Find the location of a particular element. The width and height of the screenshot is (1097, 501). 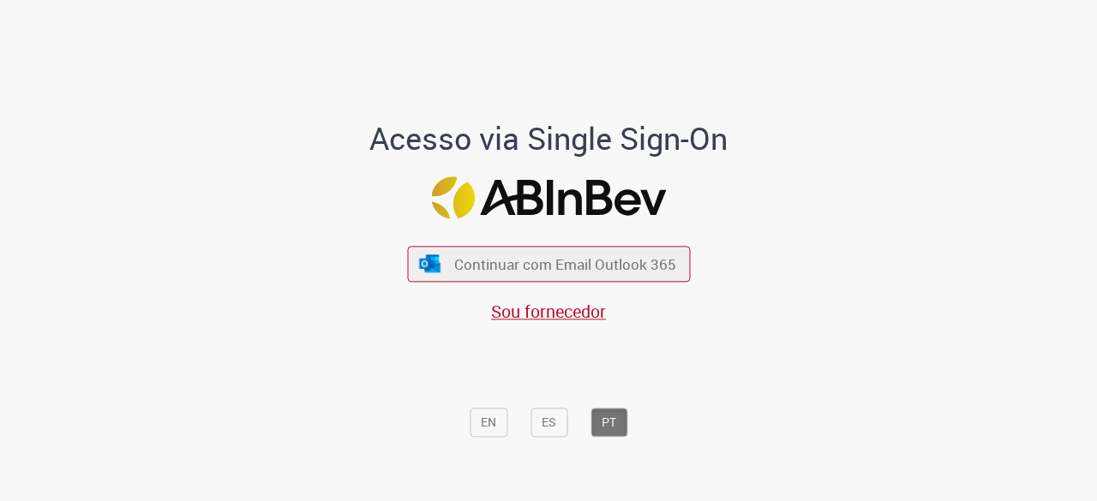

h1: Acesso via Single Sign-On is located at coordinates (549, 140).